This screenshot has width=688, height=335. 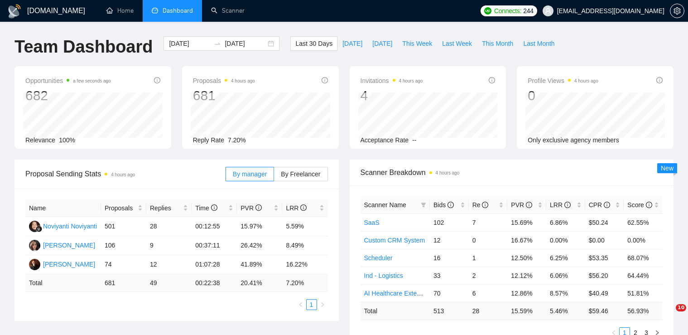 I want to click on button: Last 30 Days, so click(x=314, y=43).